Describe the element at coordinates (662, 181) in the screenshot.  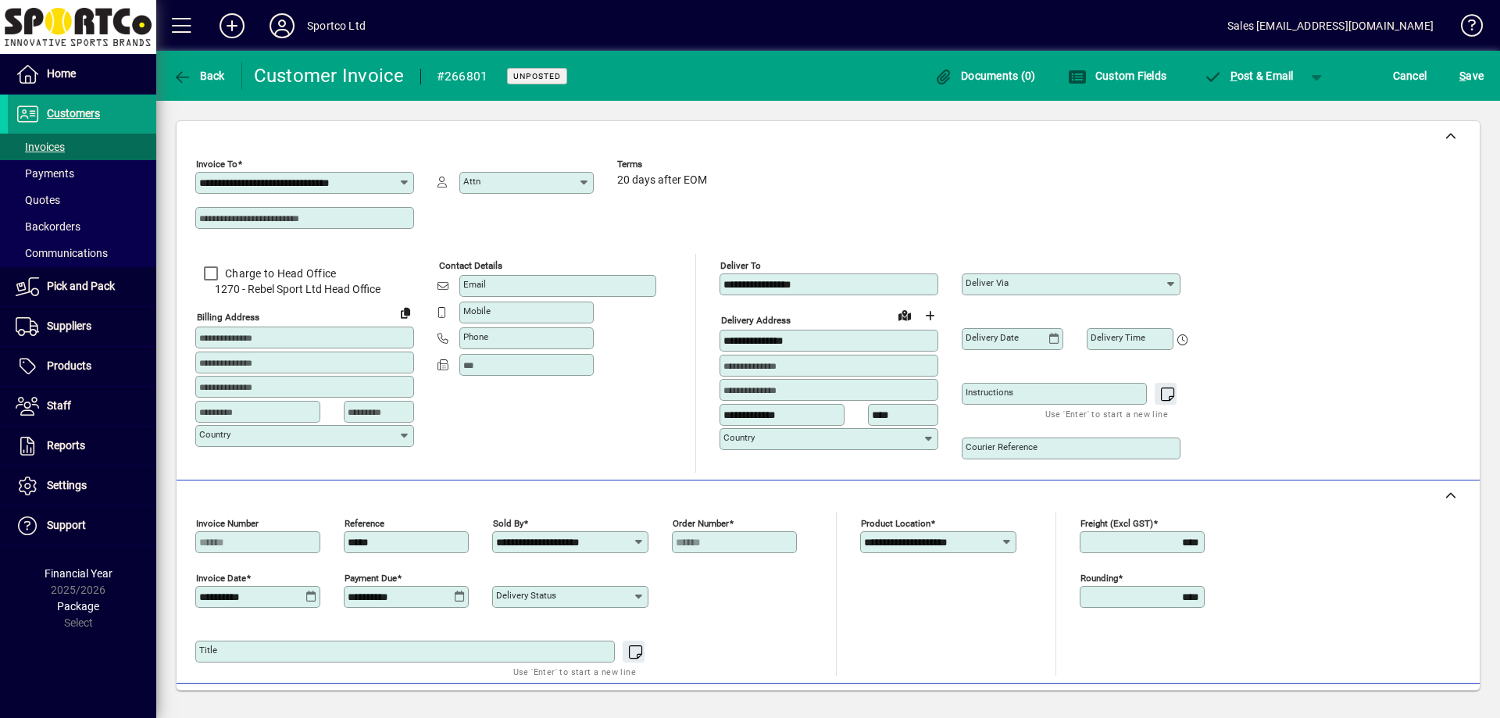
I see `span: 20 days after EOM` at that location.